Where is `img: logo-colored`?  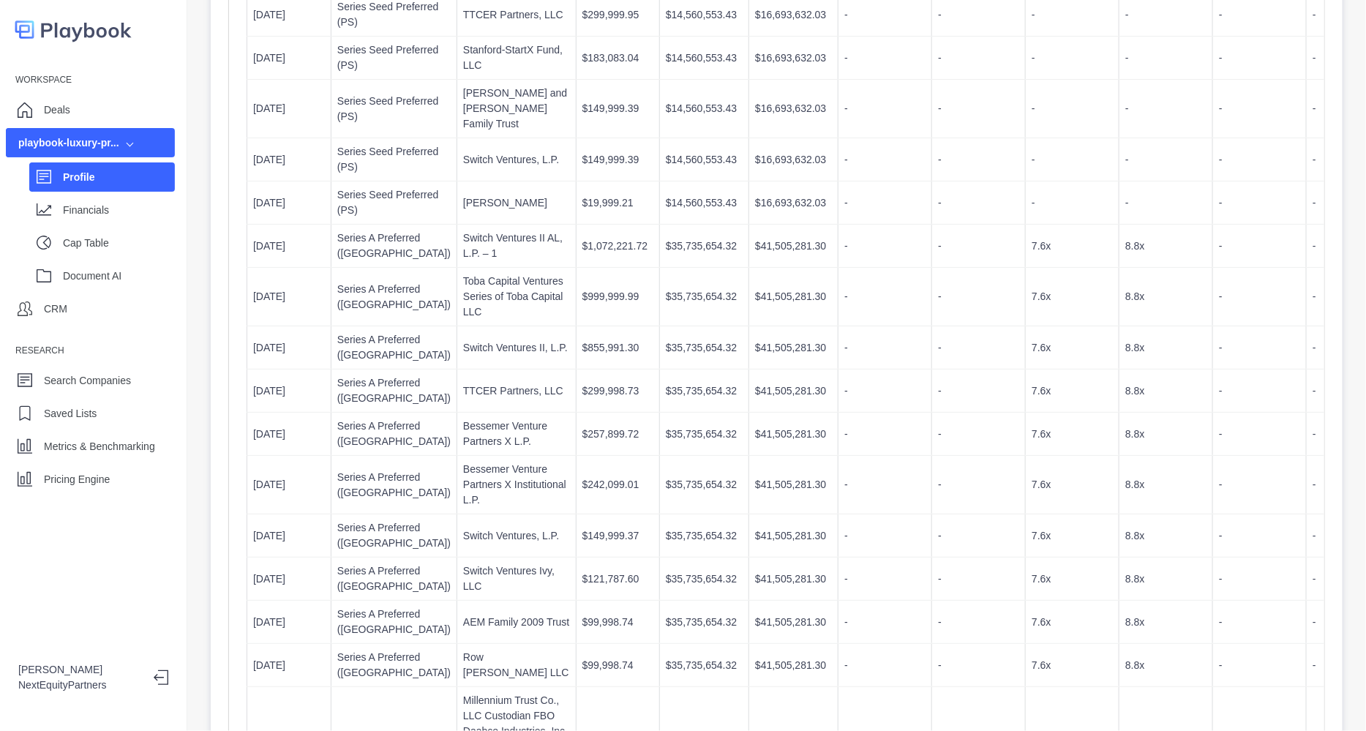 img: logo-colored is located at coordinates (73, 29).